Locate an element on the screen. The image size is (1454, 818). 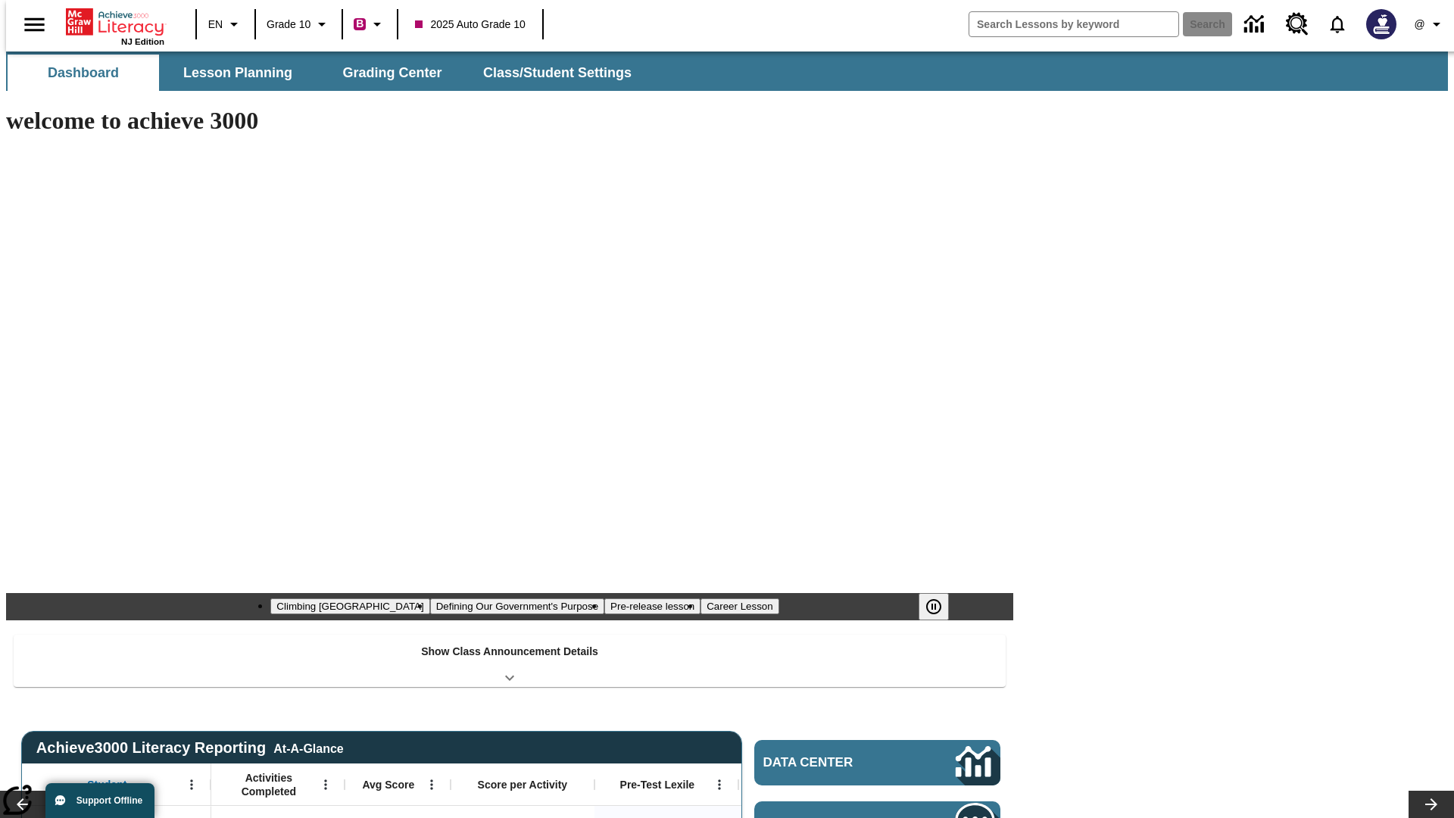
span: Support Offline is located at coordinates (109, 801).